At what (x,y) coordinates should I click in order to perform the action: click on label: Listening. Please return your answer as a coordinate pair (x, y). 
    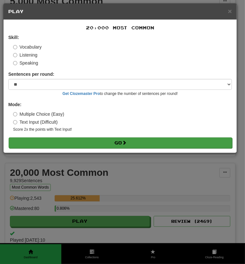
    Looking at the image, I should click on (25, 55).